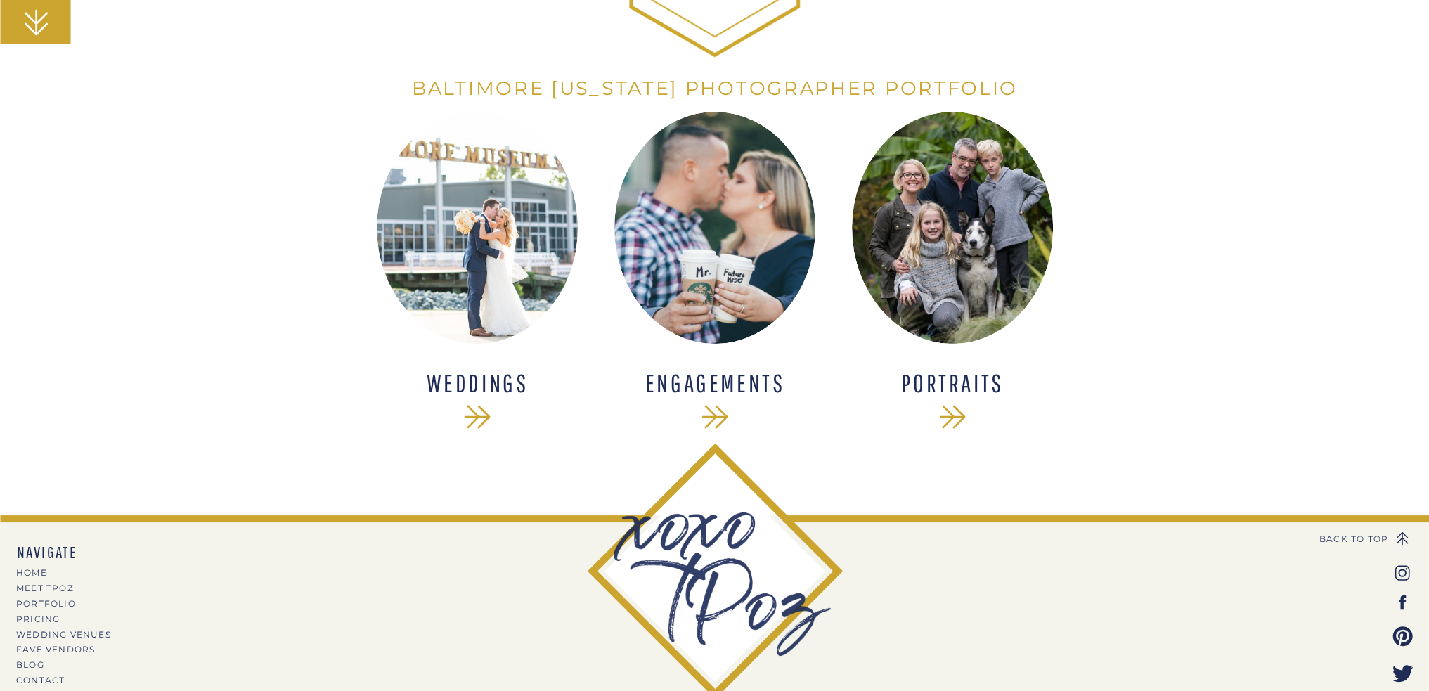  Describe the element at coordinates (77, 649) in the screenshot. I see `a: Fave Vendors` at that location.